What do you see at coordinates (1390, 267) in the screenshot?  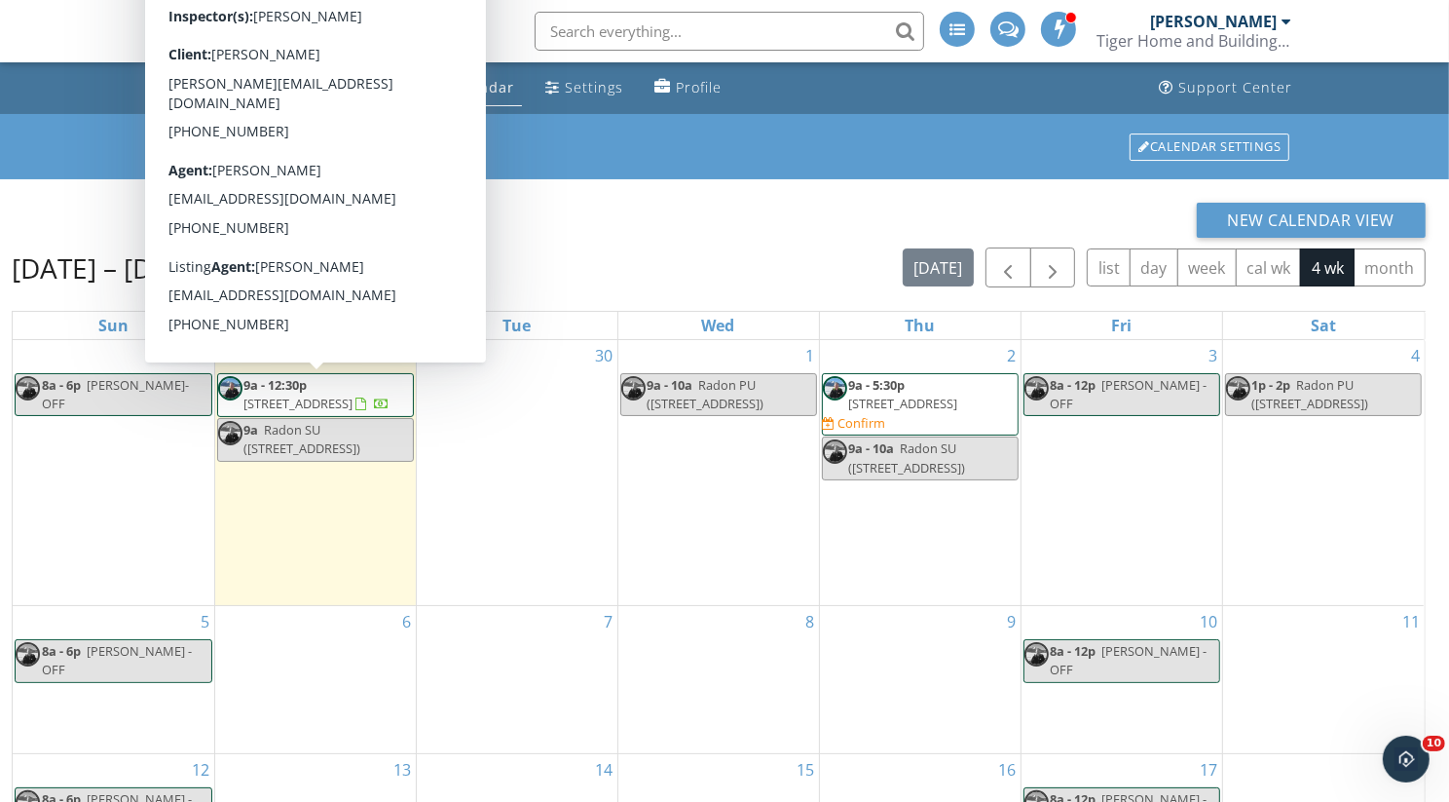 I see `button: month` at bounding box center [1390, 267].